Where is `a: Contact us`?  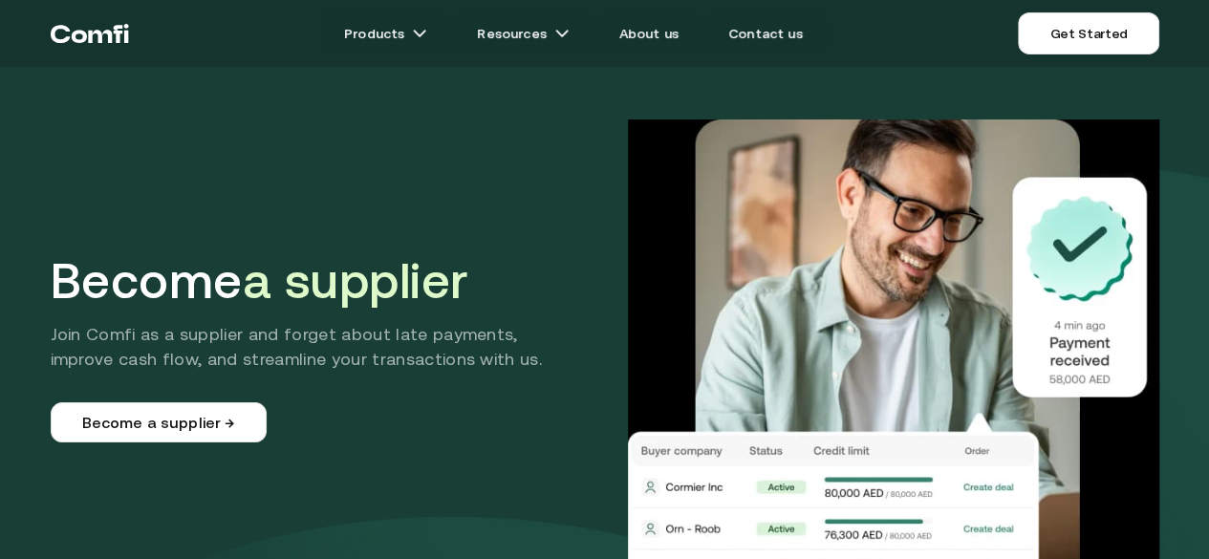
a: Contact us is located at coordinates (765, 33).